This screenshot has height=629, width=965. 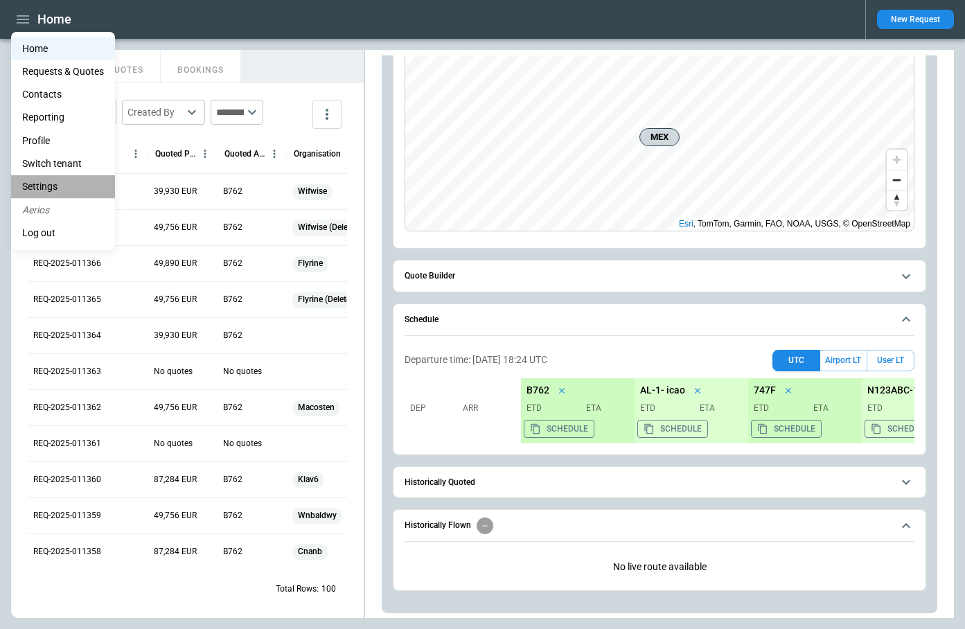 I want to click on a: Contacts, so click(x=63, y=94).